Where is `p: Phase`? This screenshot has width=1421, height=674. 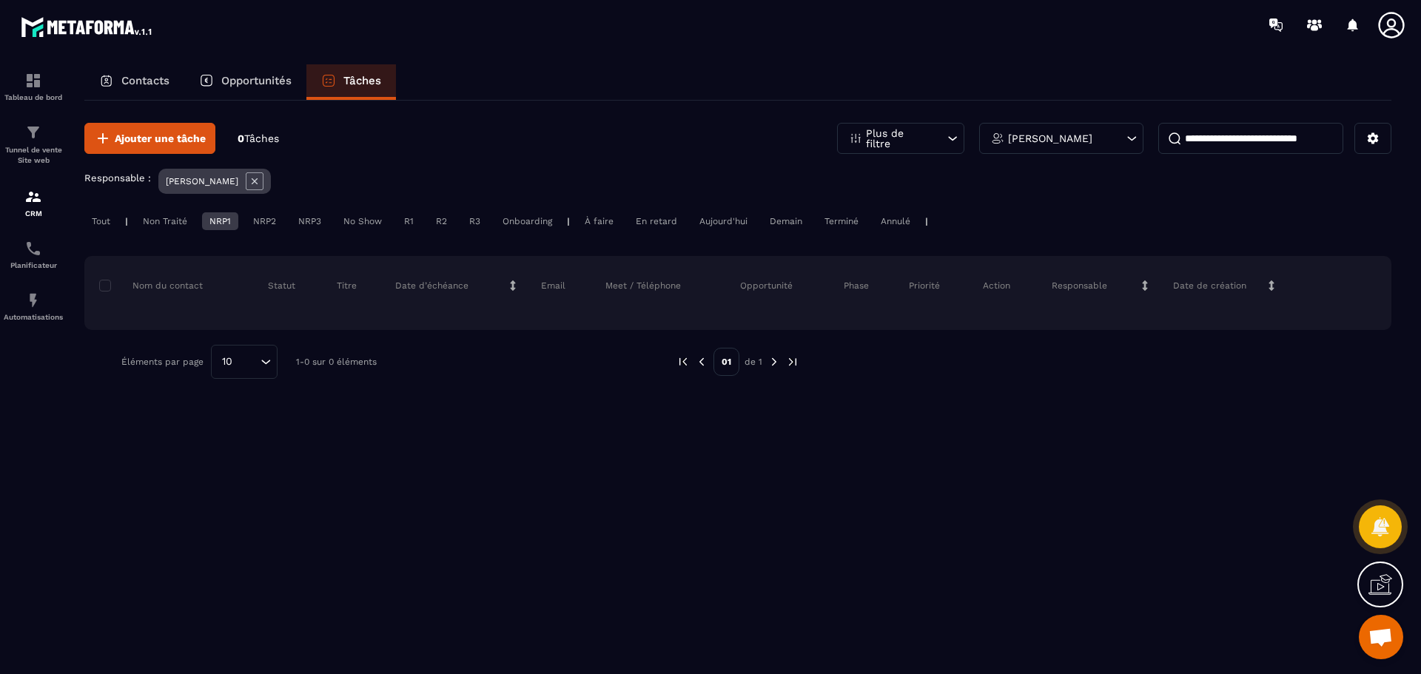
p: Phase is located at coordinates (856, 286).